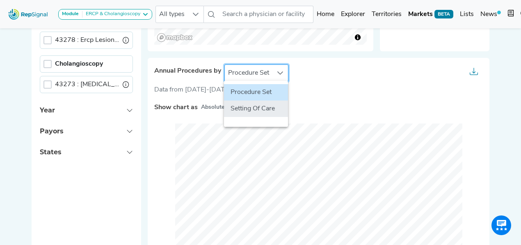 This screenshot has height=245, width=521. Describe the element at coordinates (256, 109) in the screenshot. I see `li: Setting Of Care` at that location.